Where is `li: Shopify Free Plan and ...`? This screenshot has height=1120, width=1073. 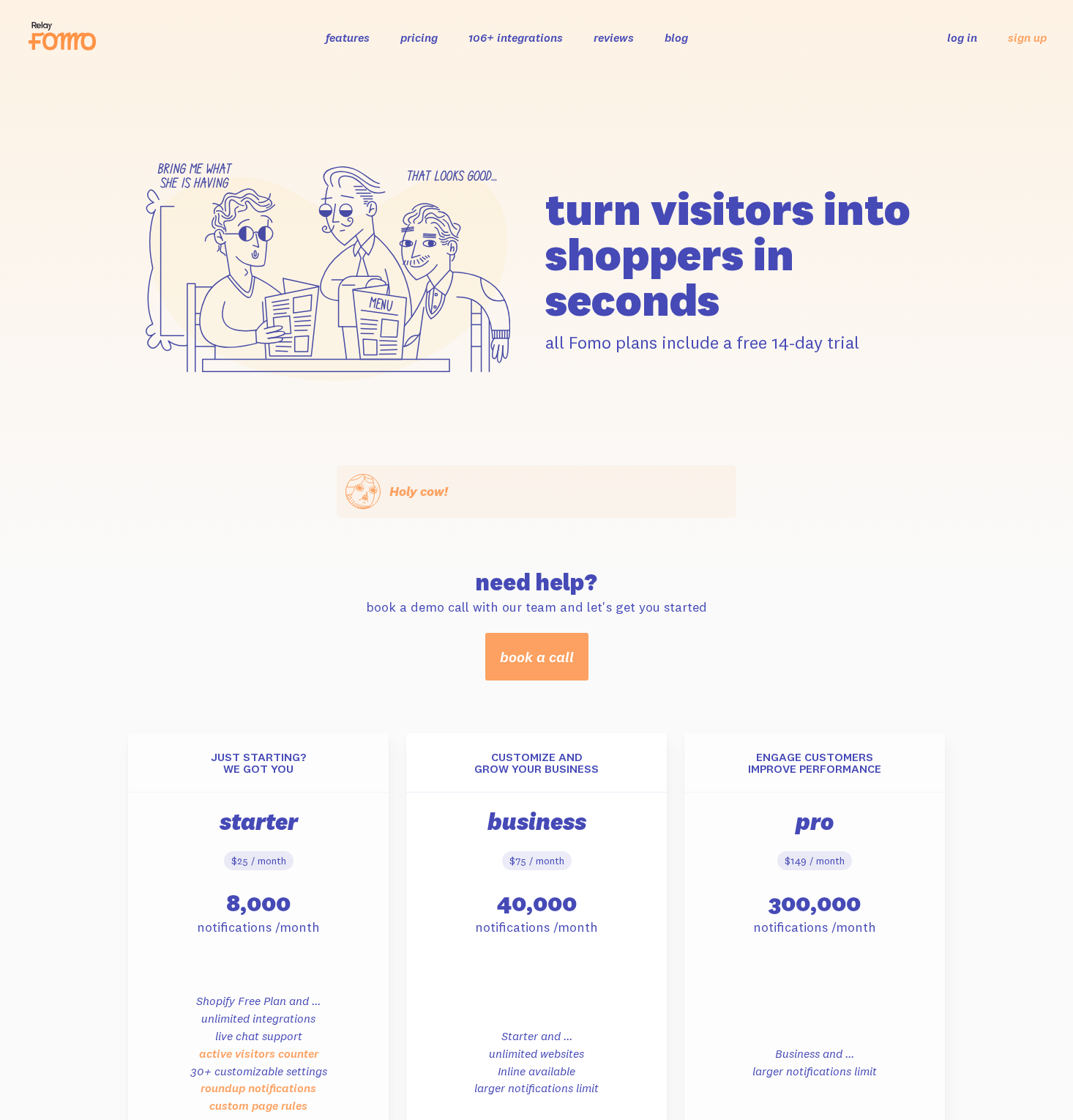 li: Shopify Free Plan and ... is located at coordinates (259, 1001).